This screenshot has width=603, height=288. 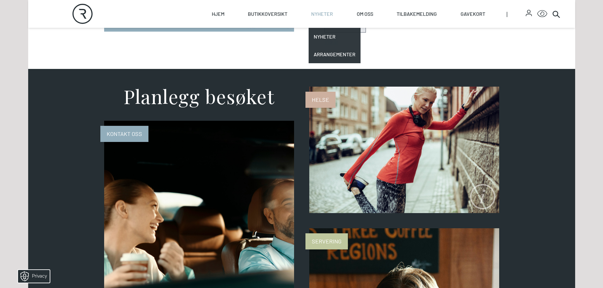 I want to click on span: Kontakt oss, so click(x=124, y=134).